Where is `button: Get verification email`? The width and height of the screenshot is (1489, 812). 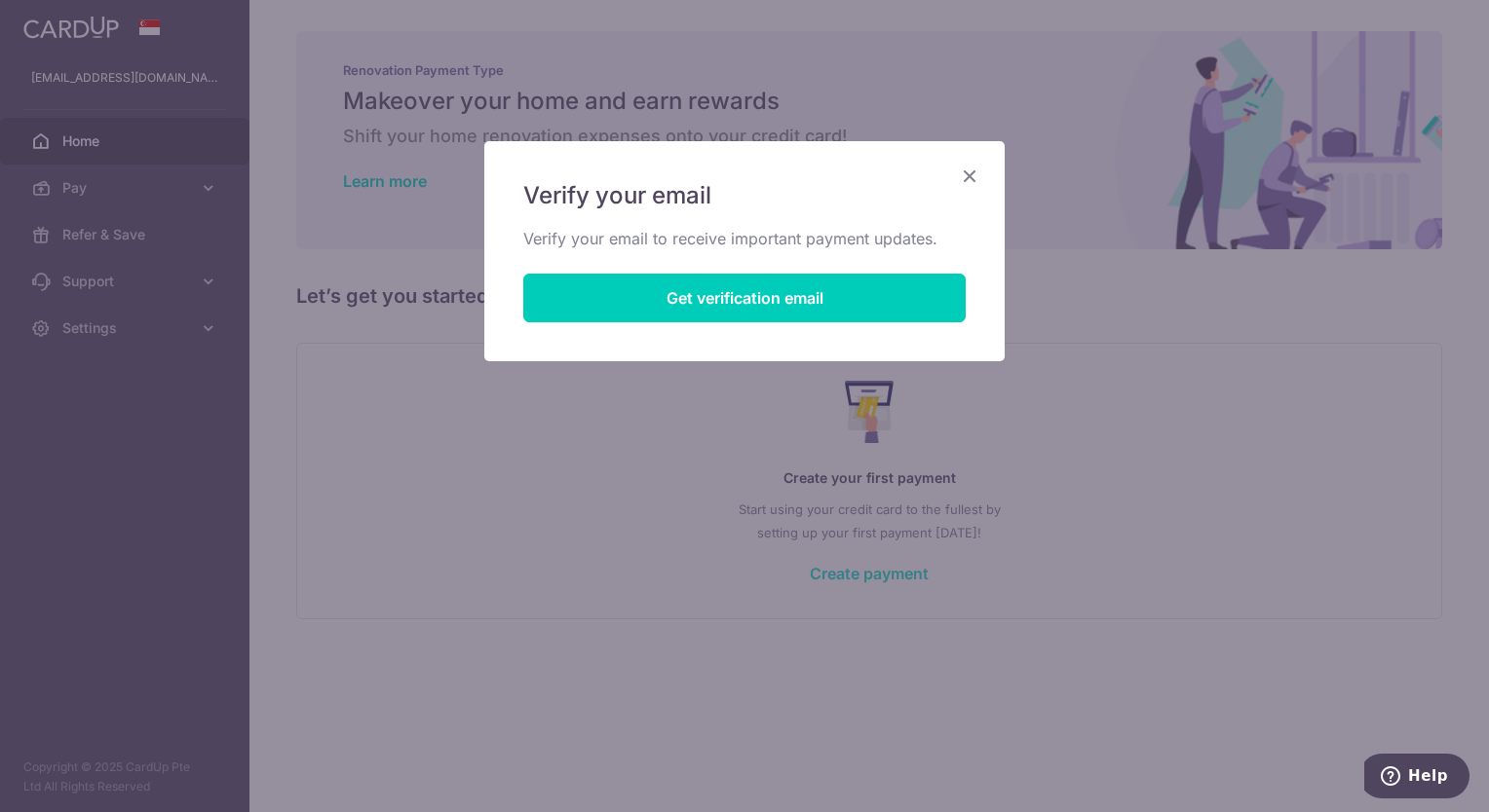 button: Get verification email is located at coordinates (744, 298).